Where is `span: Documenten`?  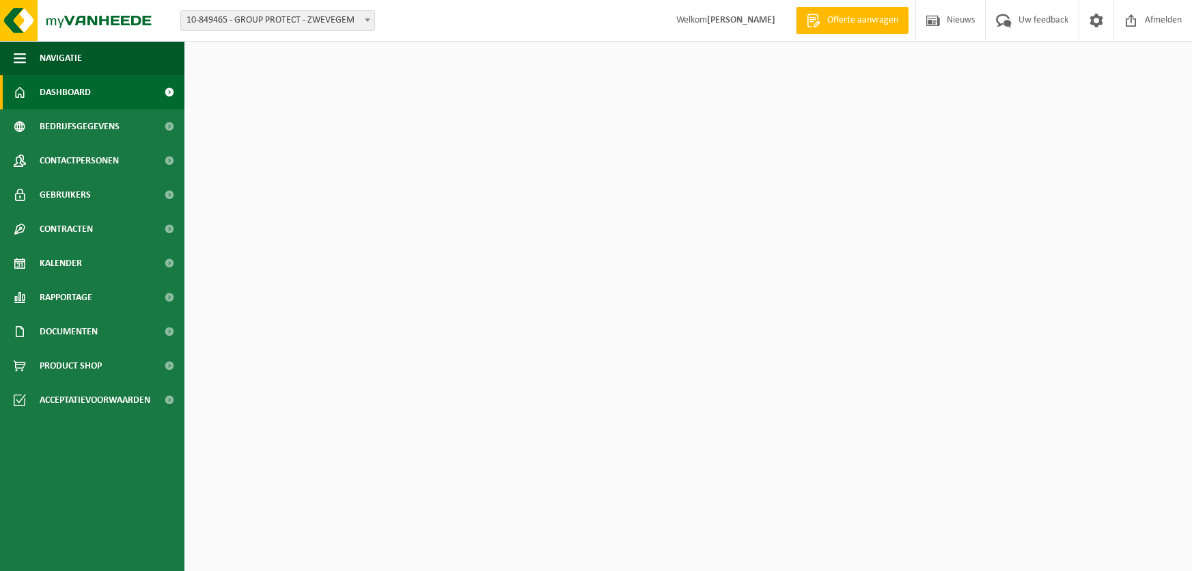
span: Documenten is located at coordinates (68, 331).